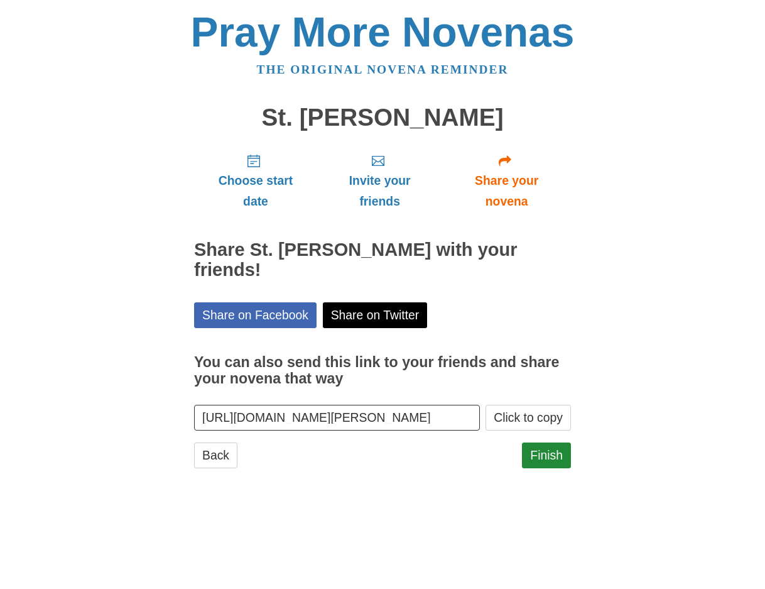 The height and width of the screenshot is (589, 765). Describe the element at coordinates (379, 191) in the screenshot. I see `span: Invite your friends` at that location.